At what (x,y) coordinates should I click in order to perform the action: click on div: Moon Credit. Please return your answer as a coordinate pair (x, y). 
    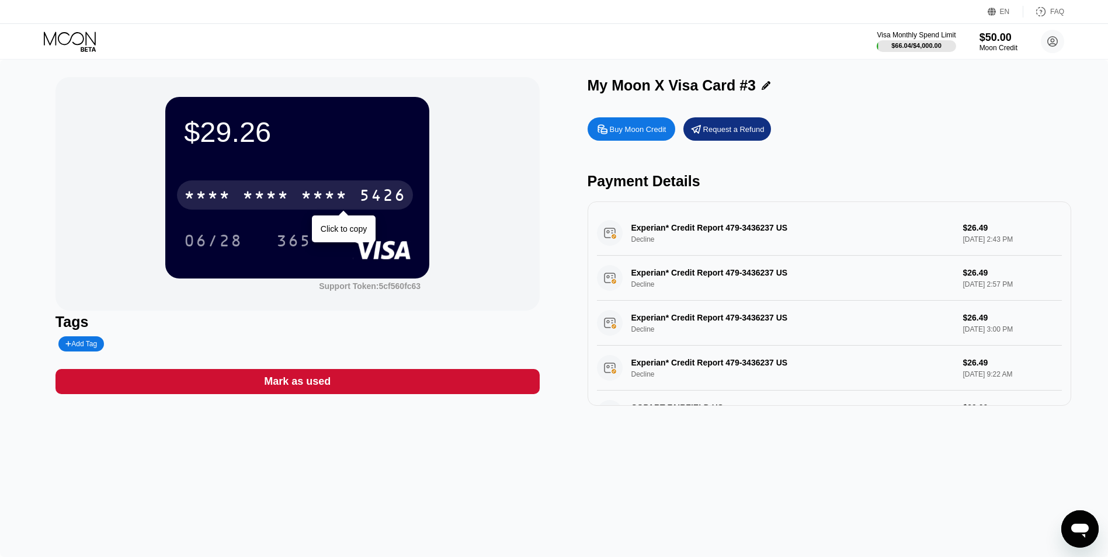
    Looking at the image, I should click on (998, 48).